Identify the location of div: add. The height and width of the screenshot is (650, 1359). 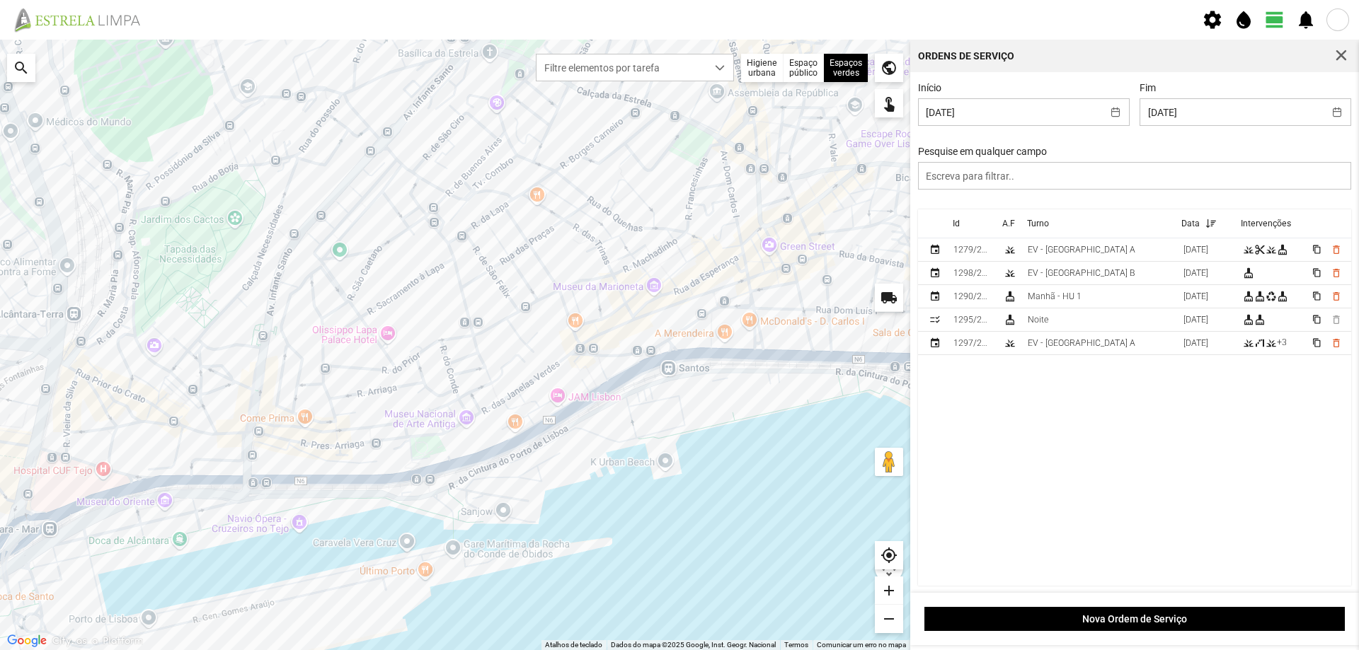
(889, 591).